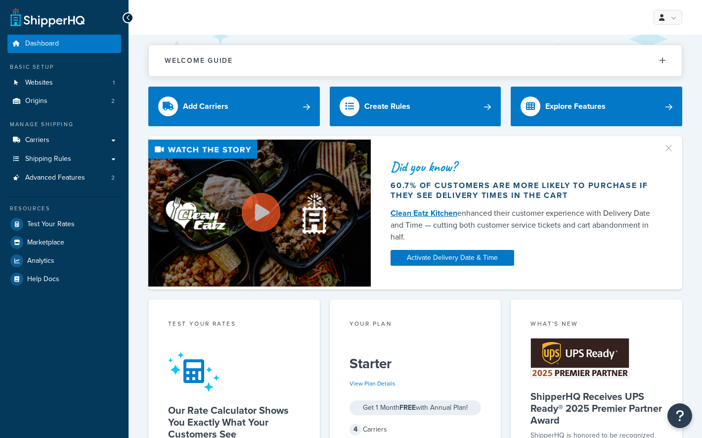 Image resolution: width=702 pixels, height=438 pixels. What do you see at coordinates (64, 101) in the screenshot?
I see `a: Origins2` at bounding box center [64, 101].